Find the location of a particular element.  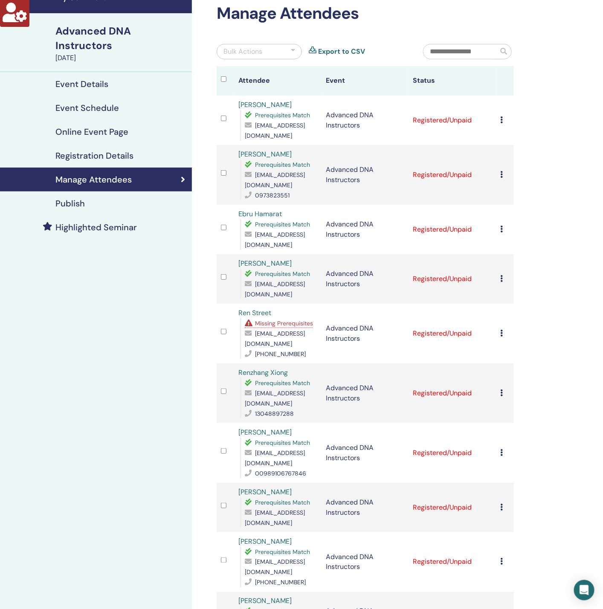

a: Export to CSV is located at coordinates (342, 52).